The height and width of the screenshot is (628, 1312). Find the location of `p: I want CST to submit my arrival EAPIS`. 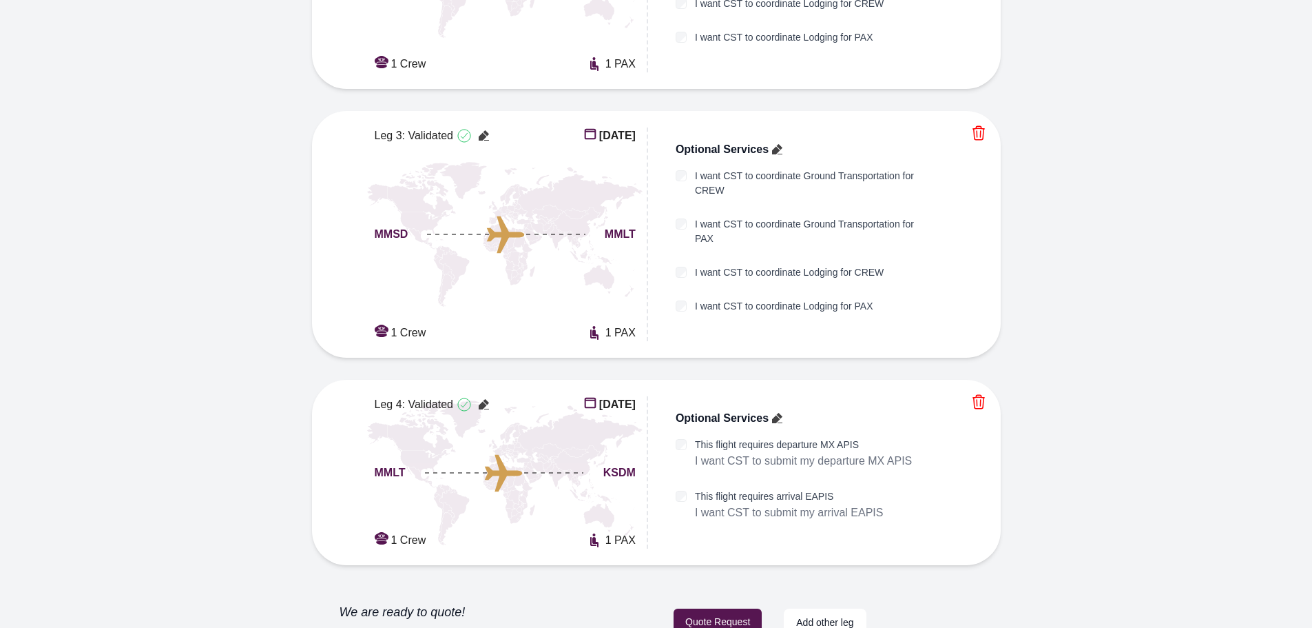

p: I want CST to submit my arrival EAPIS is located at coordinates (789, 513).